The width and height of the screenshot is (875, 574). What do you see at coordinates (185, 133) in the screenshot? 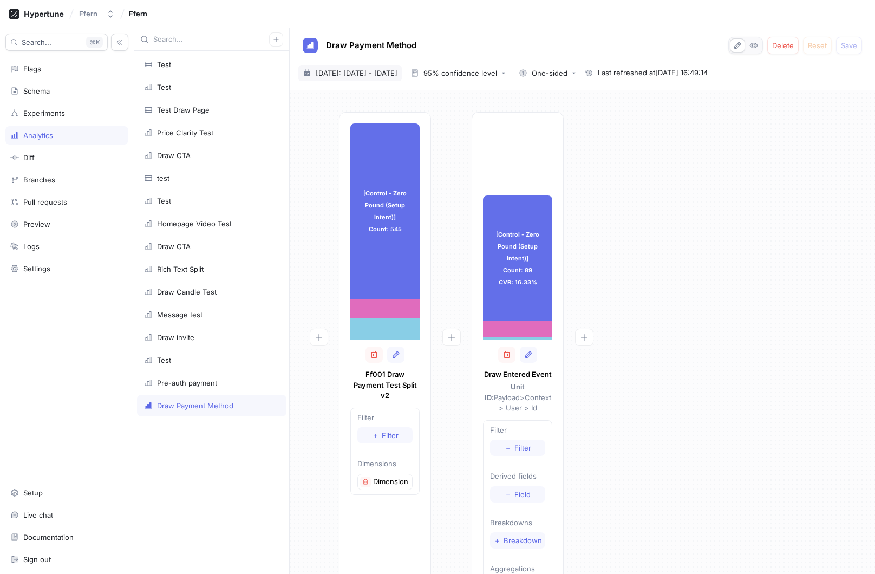
I see `div: Price Clarity Test` at bounding box center [185, 133].